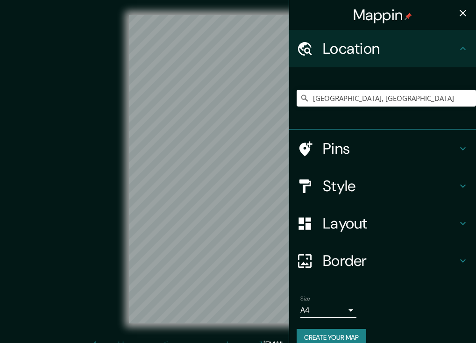 Image resolution: width=476 pixels, height=343 pixels. What do you see at coordinates (383, 149) in the screenshot?
I see `div: Pins` at bounding box center [383, 149].